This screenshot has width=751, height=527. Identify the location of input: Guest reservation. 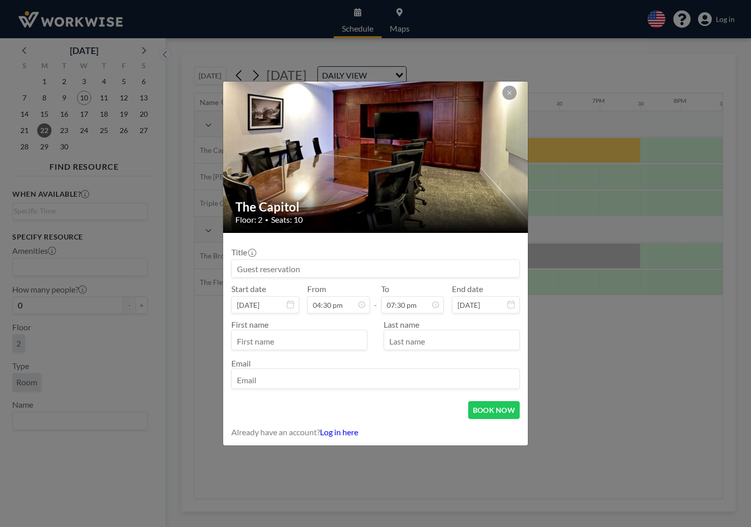
(375, 268).